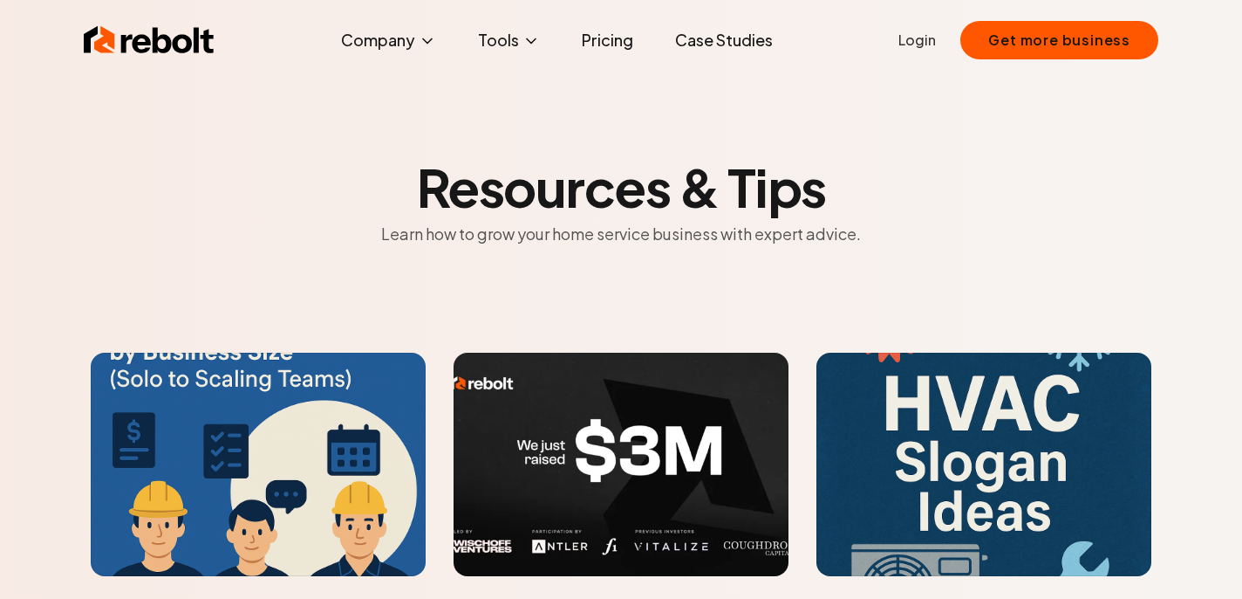 Image resolution: width=1242 pixels, height=599 pixels. I want to click on a: Login, so click(917, 40).